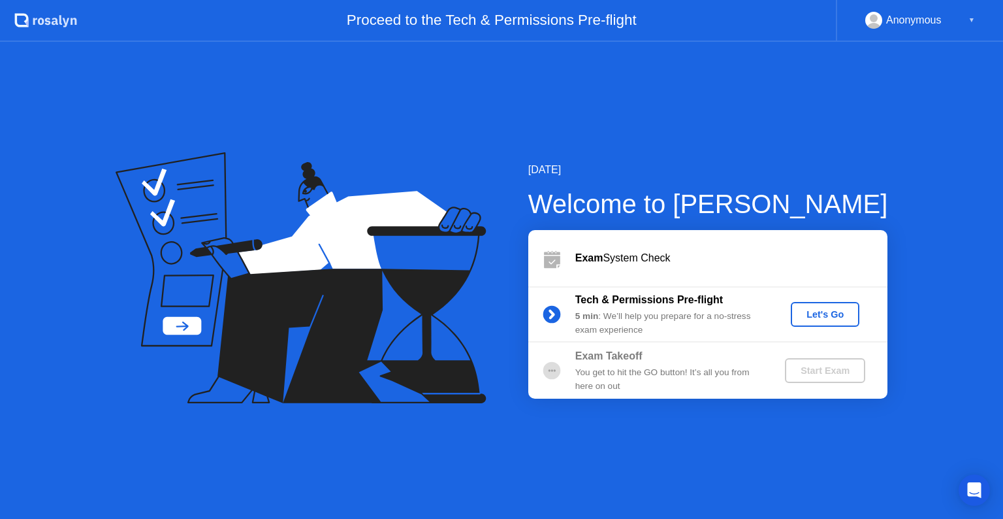 The image size is (1003, 519). I want to click on div: : We’ll help you prepare for a no-stress exam experience, so click(669, 323).